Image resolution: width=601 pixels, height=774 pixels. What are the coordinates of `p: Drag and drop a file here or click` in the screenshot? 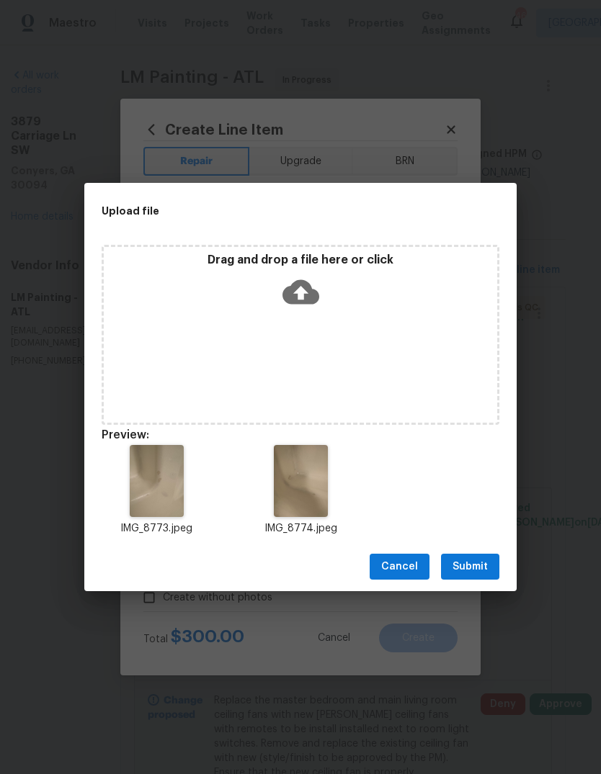 It's located at (300, 260).